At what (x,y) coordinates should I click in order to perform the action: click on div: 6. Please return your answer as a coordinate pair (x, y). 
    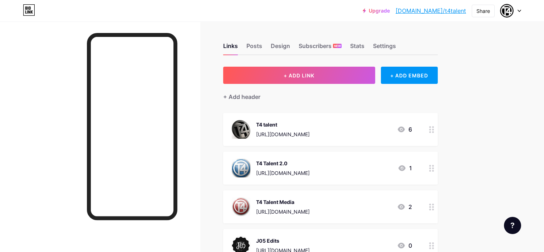
    Looking at the image, I should click on (405, 129).